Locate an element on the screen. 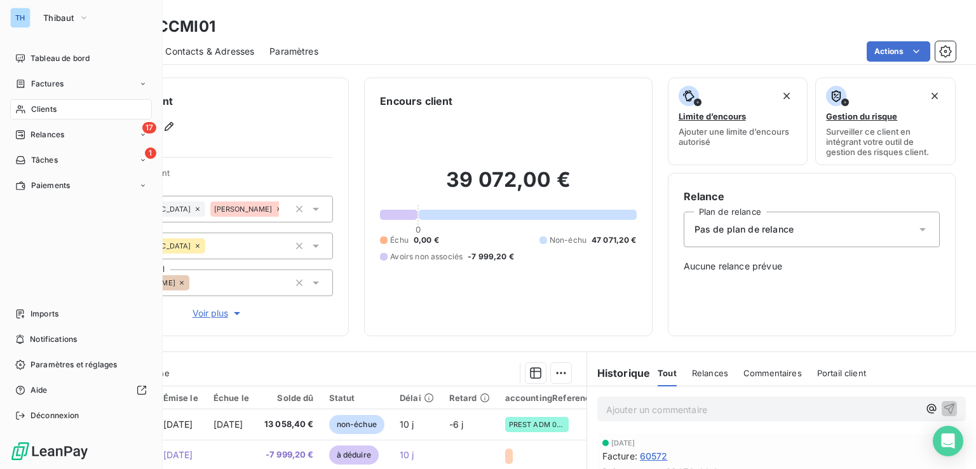  span: PREST ADM 09 2025 is located at coordinates (537, 425).